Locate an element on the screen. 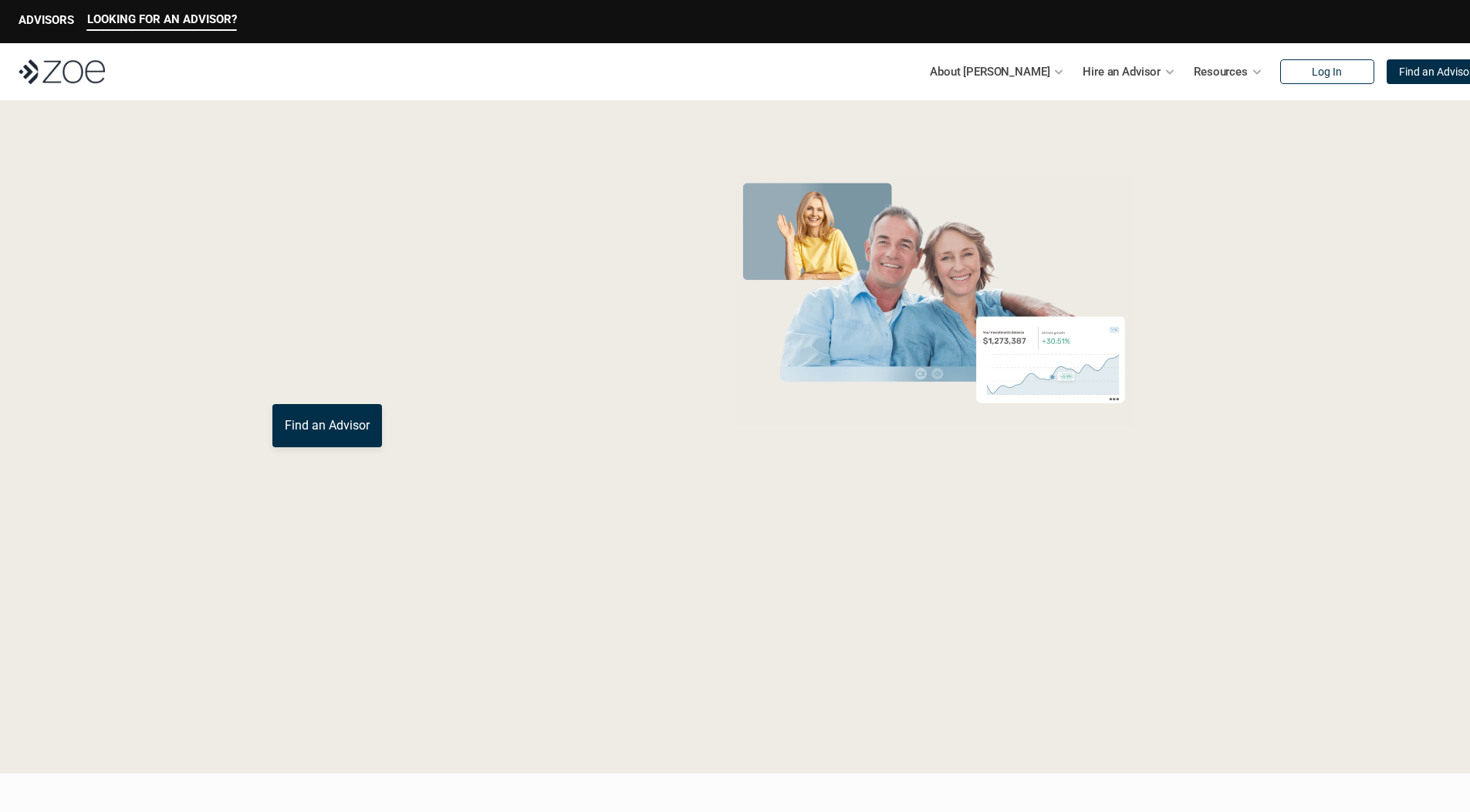  p: Resources is located at coordinates (1221, 72).